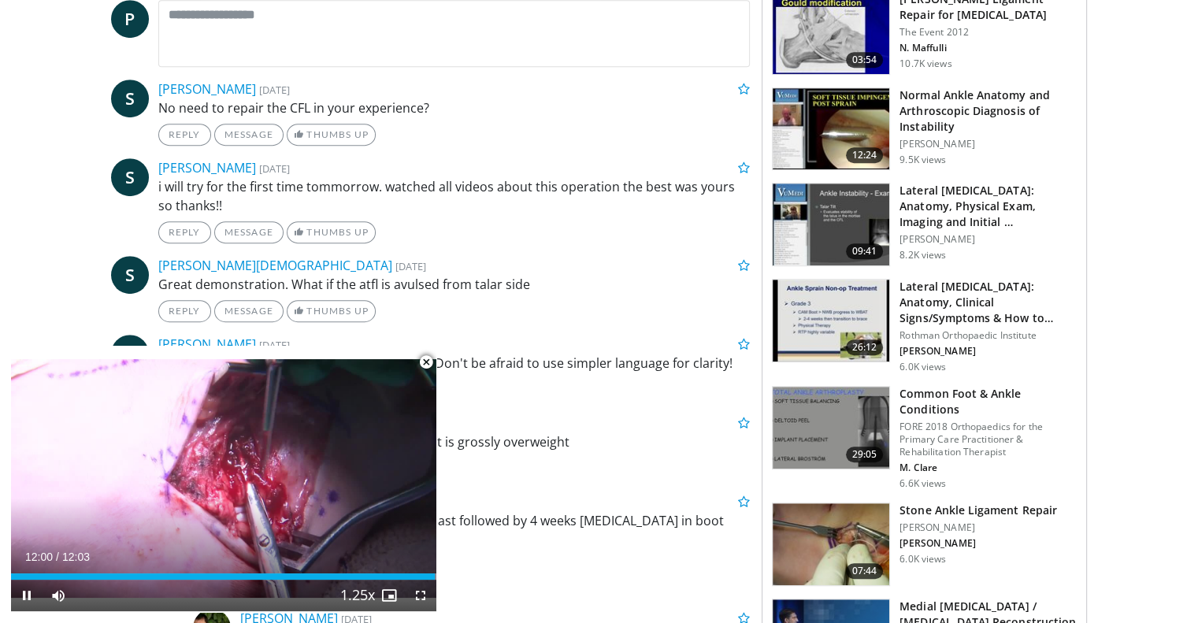 The height and width of the screenshot is (623, 1198). I want to click on img: d2d0ffc6-e477-4833-9fd7-972f13e241dd.150x105_q85_crop-smart_upscale.jpg, so click(831, 129).